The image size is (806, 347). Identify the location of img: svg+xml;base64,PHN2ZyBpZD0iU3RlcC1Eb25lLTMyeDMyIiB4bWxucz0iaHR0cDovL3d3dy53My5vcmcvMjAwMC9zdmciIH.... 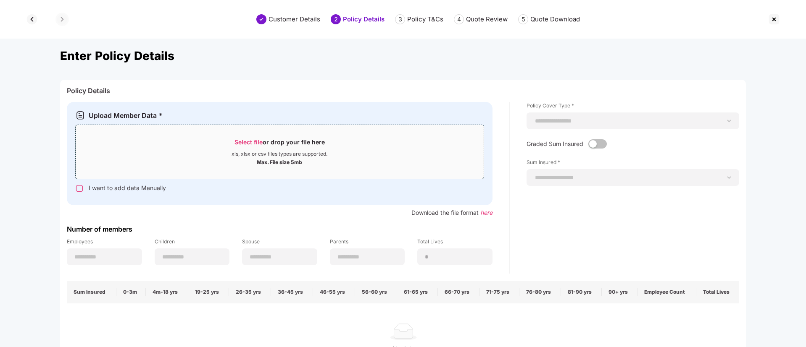
(261, 19).